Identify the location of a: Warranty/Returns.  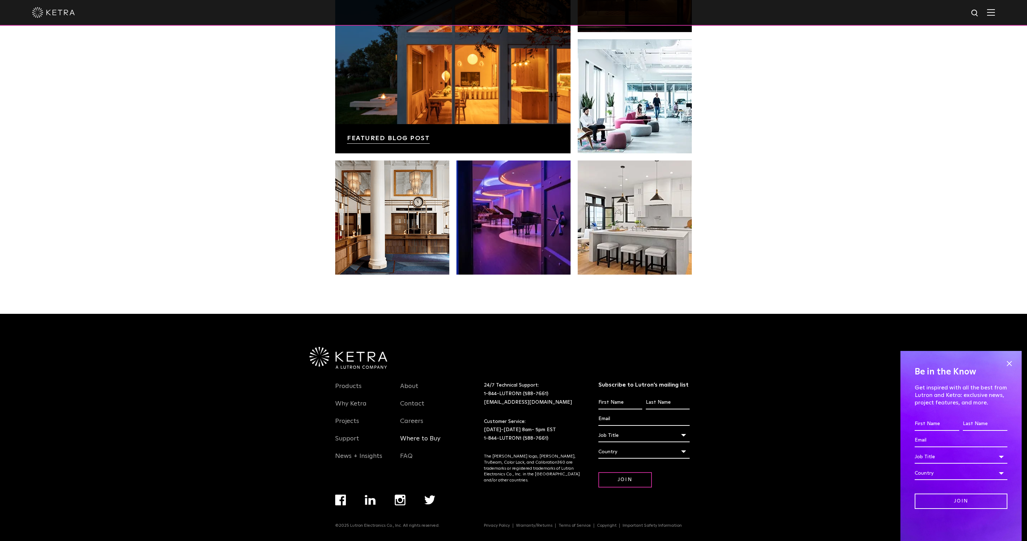
(534, 525).